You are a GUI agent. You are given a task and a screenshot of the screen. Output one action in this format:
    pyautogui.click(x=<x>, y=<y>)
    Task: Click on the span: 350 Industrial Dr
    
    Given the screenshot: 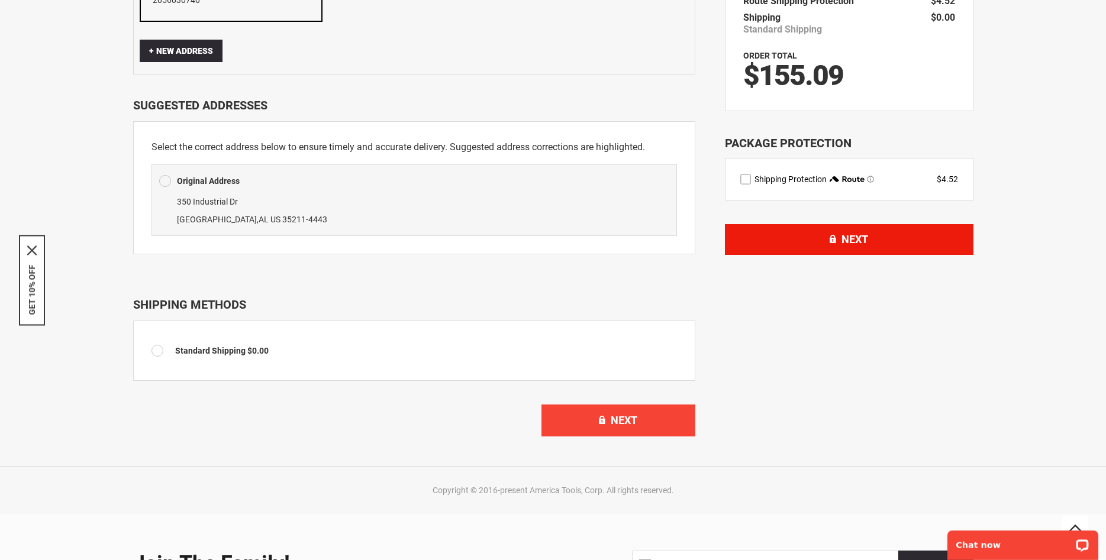 What is the action you would take?
    pyautogui.click(x=207, y=202)
    